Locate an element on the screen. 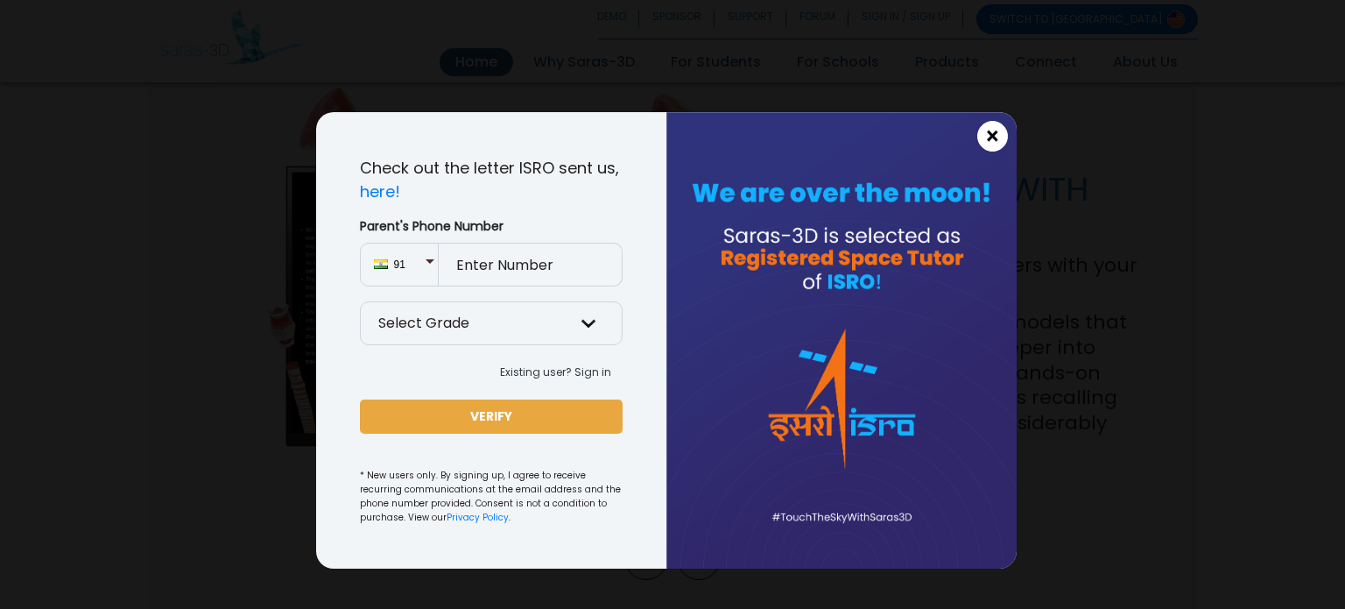  button: Existing user? Sign in is located at coordinates (555, 372).